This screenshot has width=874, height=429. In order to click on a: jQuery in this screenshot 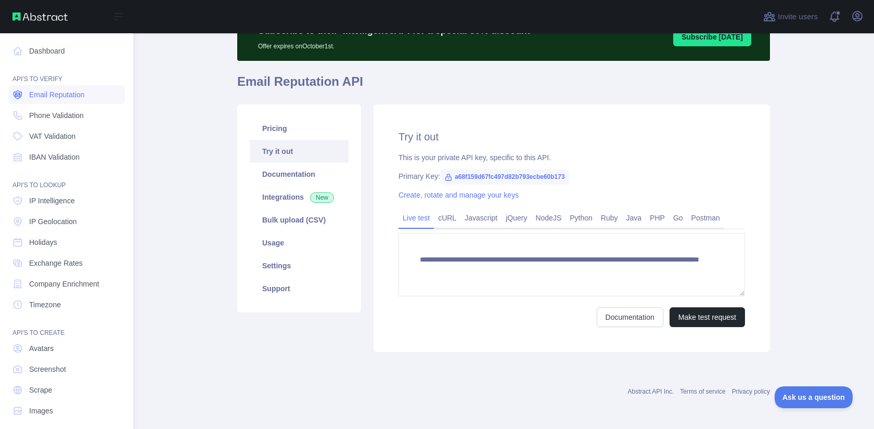, I will do `click(516, 218)`.